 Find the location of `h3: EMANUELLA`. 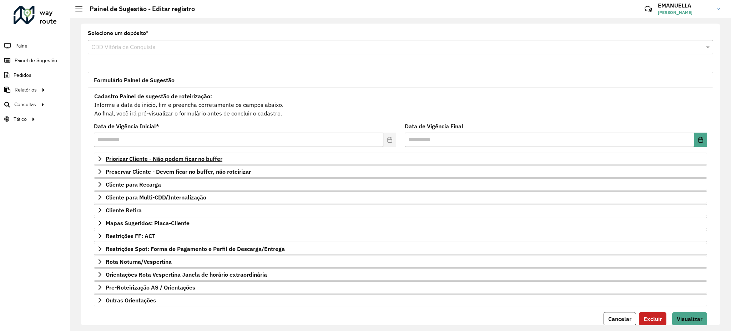

h3: EMANUELLA is located at coordinates (685, 5).